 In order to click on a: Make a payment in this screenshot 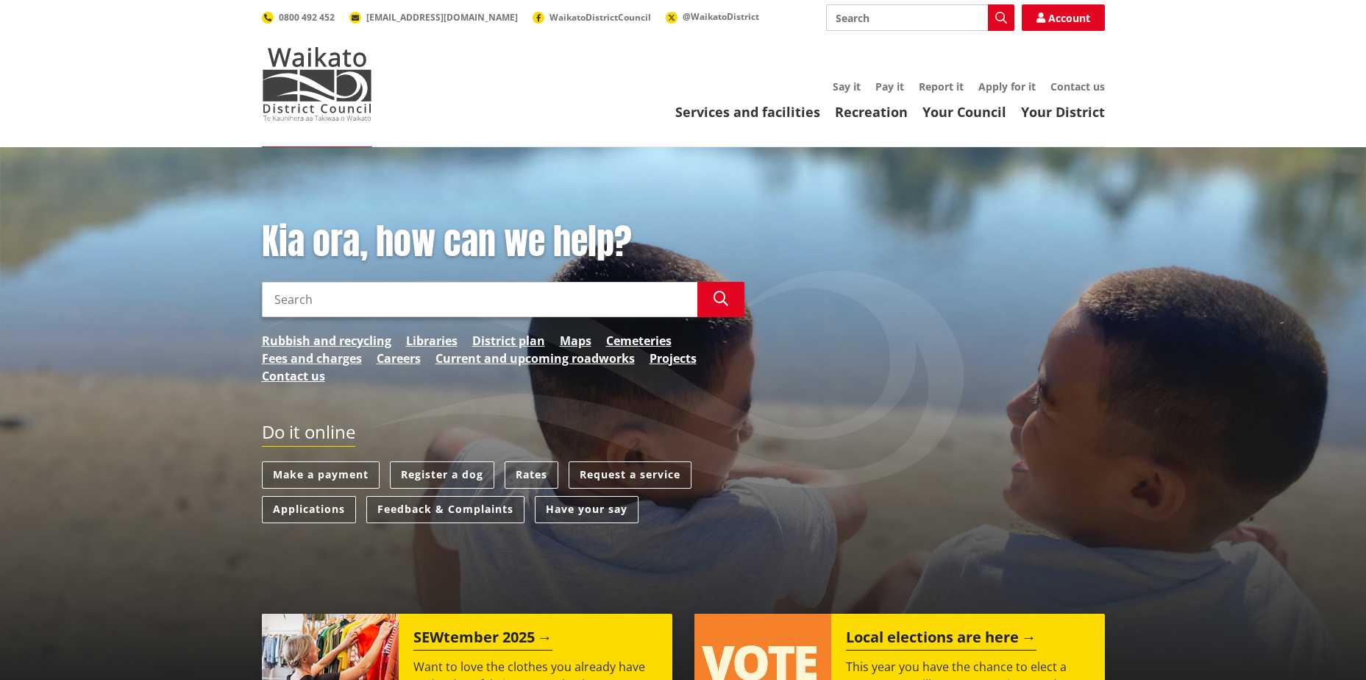, I will do `click(321, 475)`.